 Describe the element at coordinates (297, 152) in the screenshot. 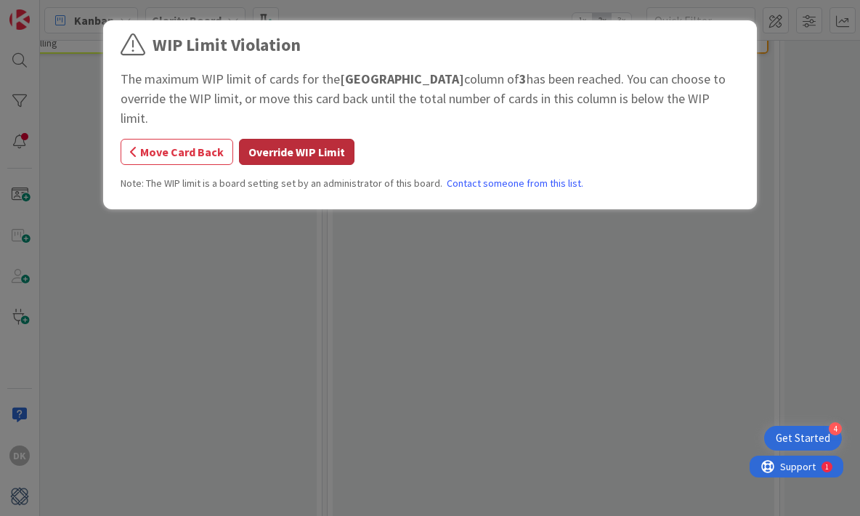

I see `button: Override WIP Limit` at that location.